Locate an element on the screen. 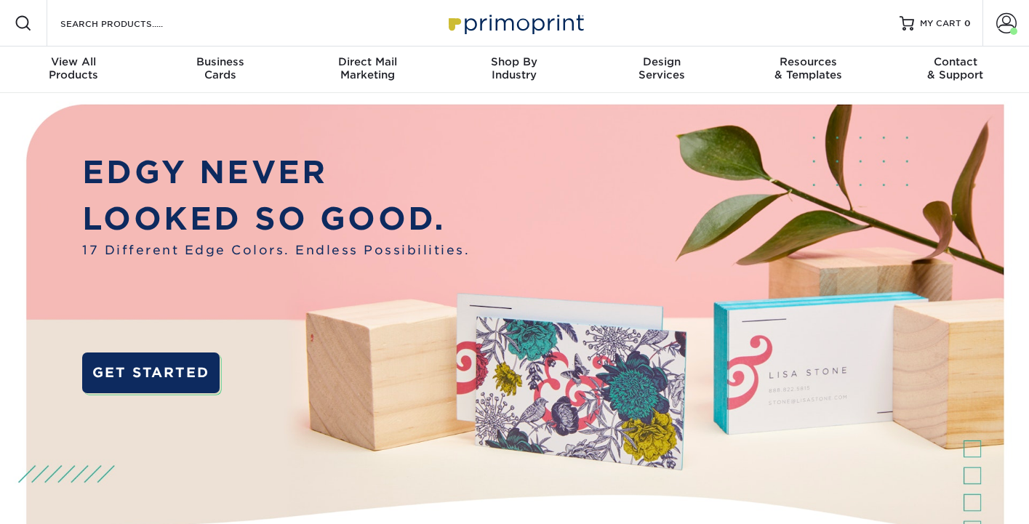 The width and height of the screenshot is (1029, 524). div: & Support is located at coordinates (956, 68).